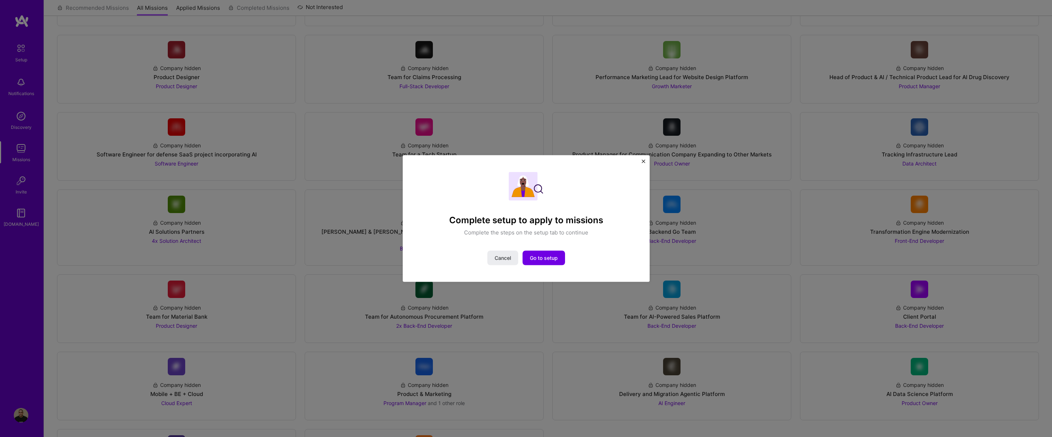  Describe the element at coordinates (502, 258) in the screenshot. I see `button: Cancel` at that location.